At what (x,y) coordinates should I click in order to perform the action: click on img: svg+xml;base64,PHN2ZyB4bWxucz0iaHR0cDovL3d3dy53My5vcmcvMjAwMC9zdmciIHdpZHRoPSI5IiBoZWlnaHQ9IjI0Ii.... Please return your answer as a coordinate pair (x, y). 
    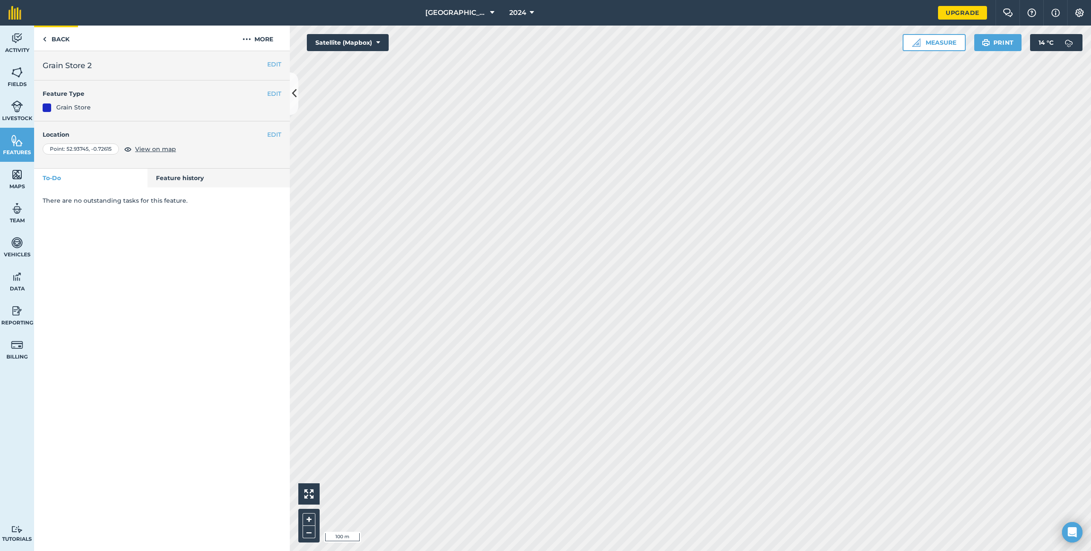
    Looking at the image, I should click on (44, 39).